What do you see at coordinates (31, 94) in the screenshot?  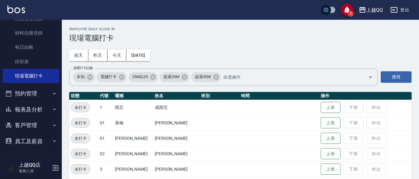 I see `button: 預約管理` at bounding box center [31, 94].